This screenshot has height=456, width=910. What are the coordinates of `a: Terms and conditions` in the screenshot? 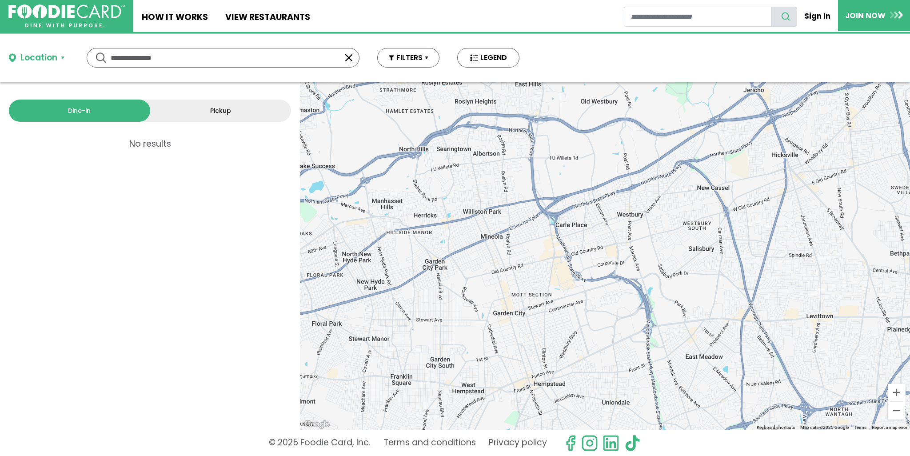 It's located at (430, 443).